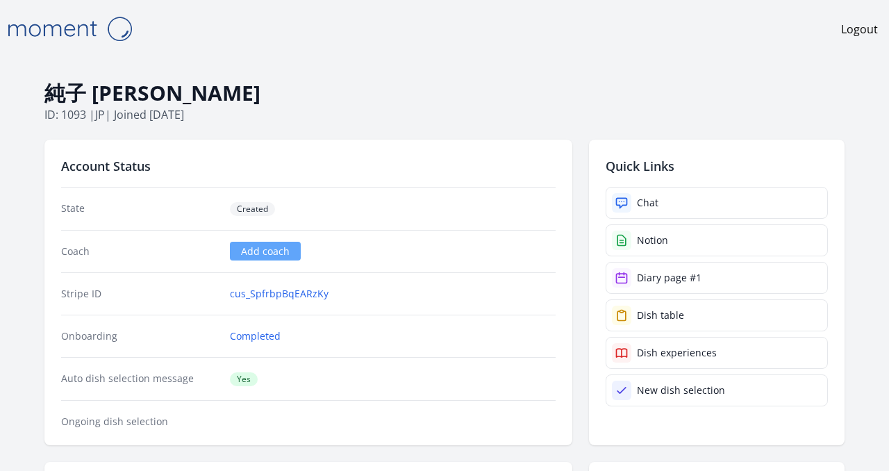 This screenshot has height=471, width=889. Describe the element at coordinates (717, 203) in the screenshot. I see `a: Chat` at that location.